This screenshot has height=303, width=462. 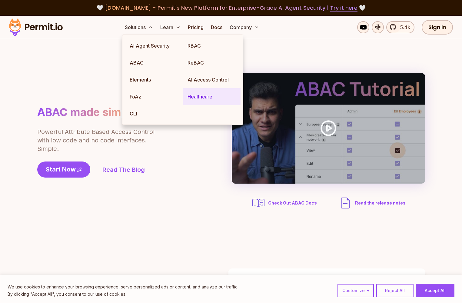 What do you see at coordinates (61, 169) in the screenshot?
I see `span: Start Now` at bounding box center [61, 169].